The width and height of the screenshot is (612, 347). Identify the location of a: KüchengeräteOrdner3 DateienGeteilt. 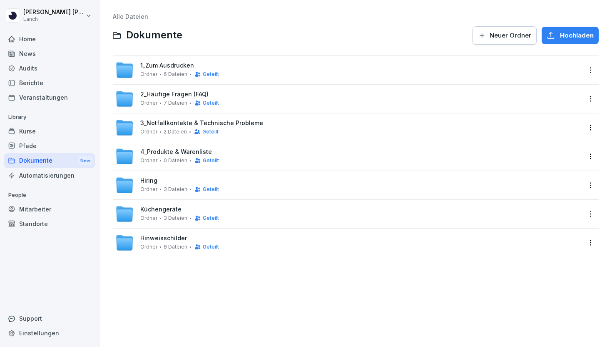
(348, 214).